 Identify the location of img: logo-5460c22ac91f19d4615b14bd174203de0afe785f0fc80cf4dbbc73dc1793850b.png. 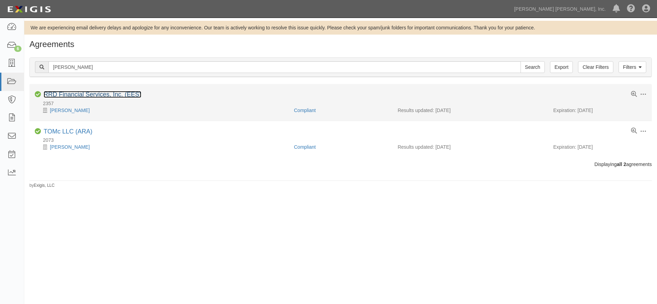
(29, 9).